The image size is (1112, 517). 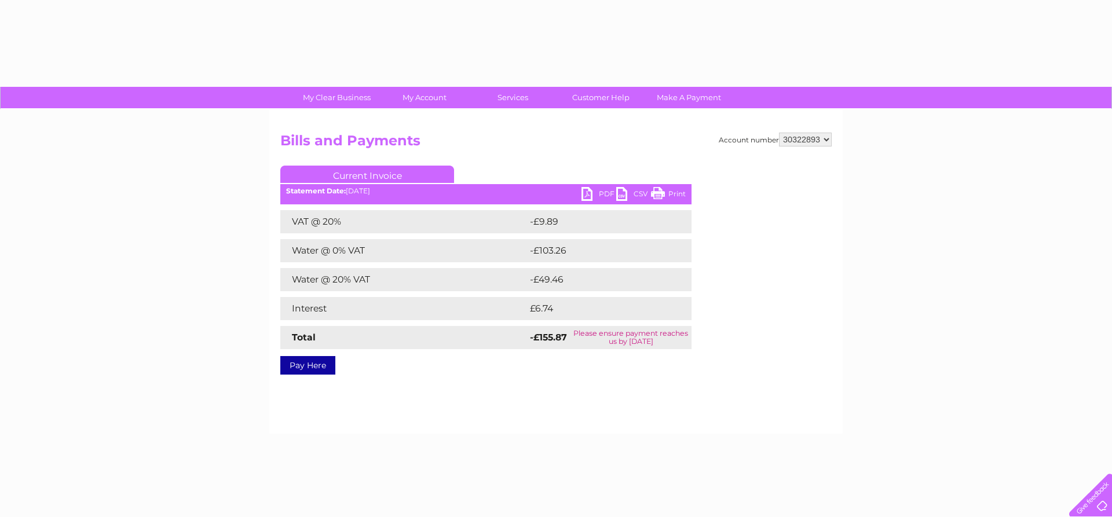 I want to click on td: -£103.26, so click(x=599, y=251).